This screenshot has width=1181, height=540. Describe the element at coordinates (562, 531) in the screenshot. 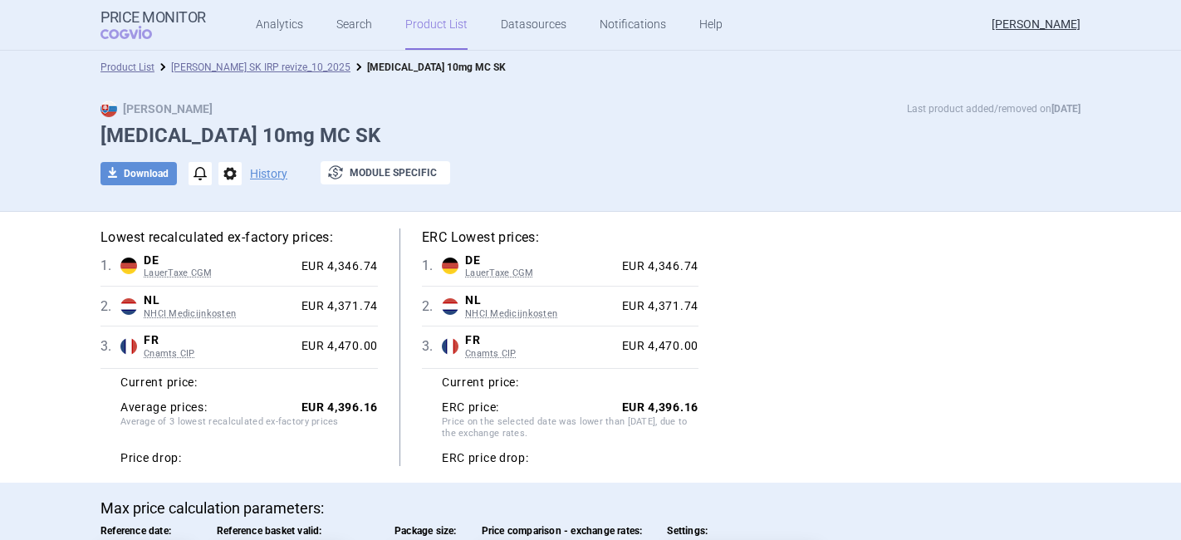

I see `span: Price comparison - exchange rates:` at that location.